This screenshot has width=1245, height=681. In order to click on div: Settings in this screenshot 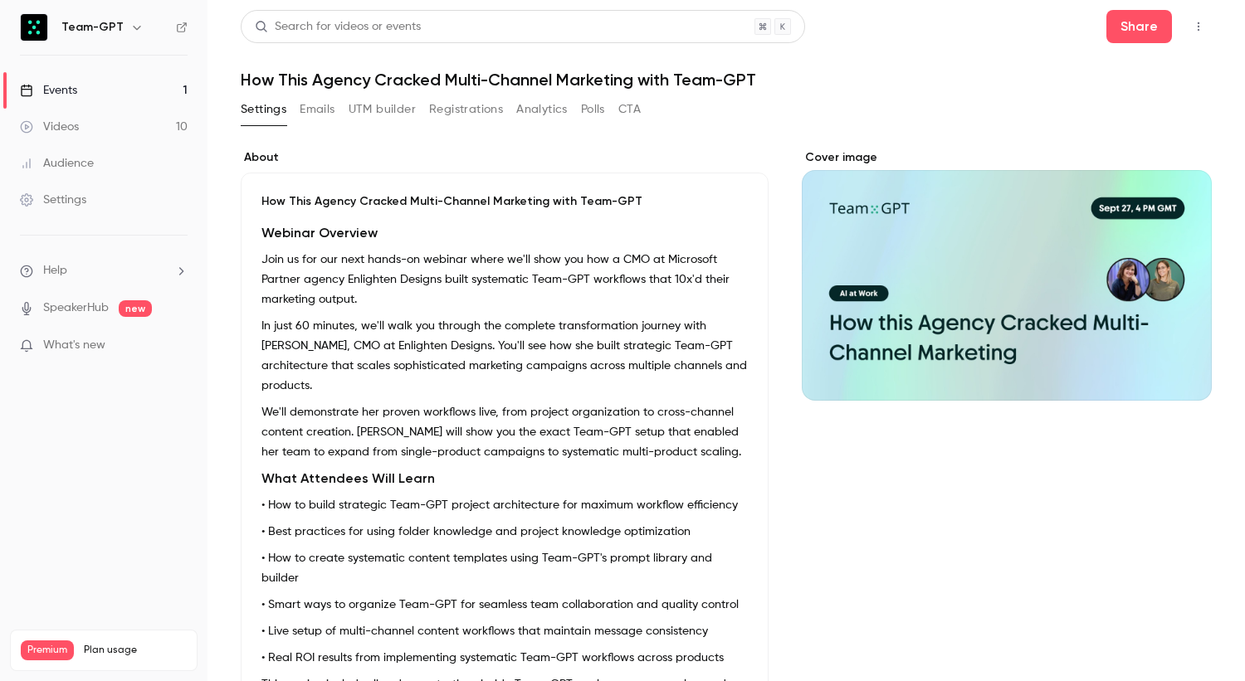, I will do `click(53, 200)`.